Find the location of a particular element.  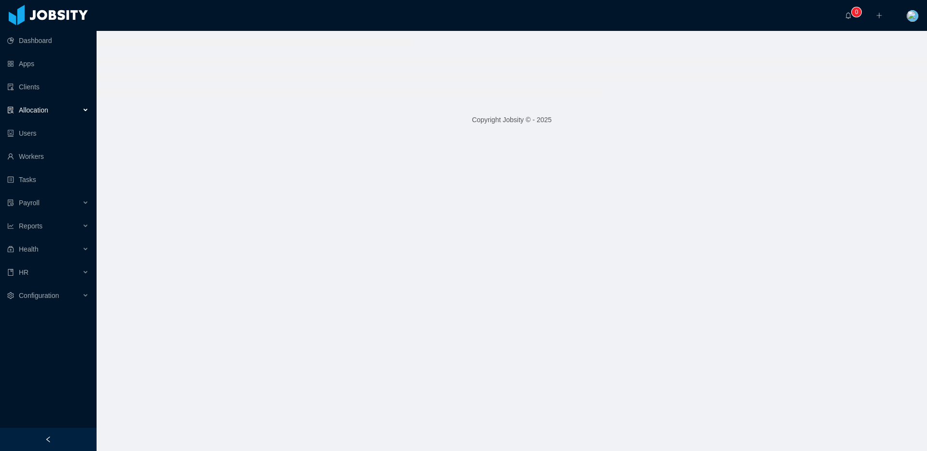

a: icon: pie-chartDashboard is located at coordinates (48, 41).